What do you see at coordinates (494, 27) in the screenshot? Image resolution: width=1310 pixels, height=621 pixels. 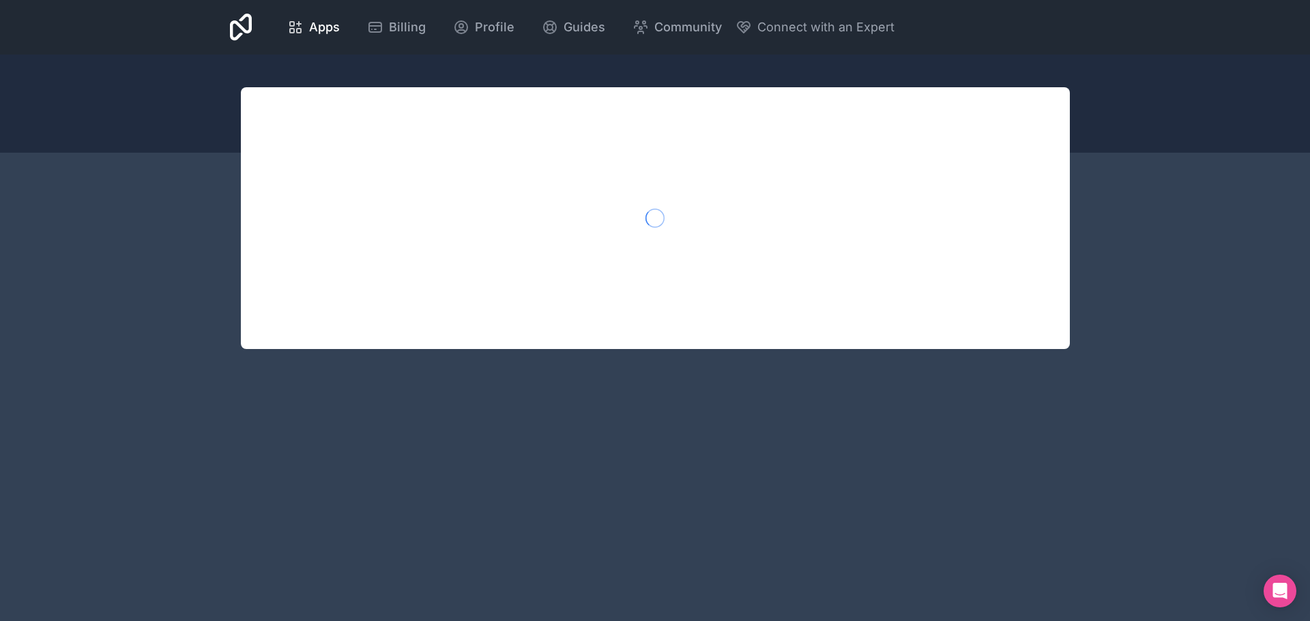 I see `span: Profile` at bounding box center [494, 27].